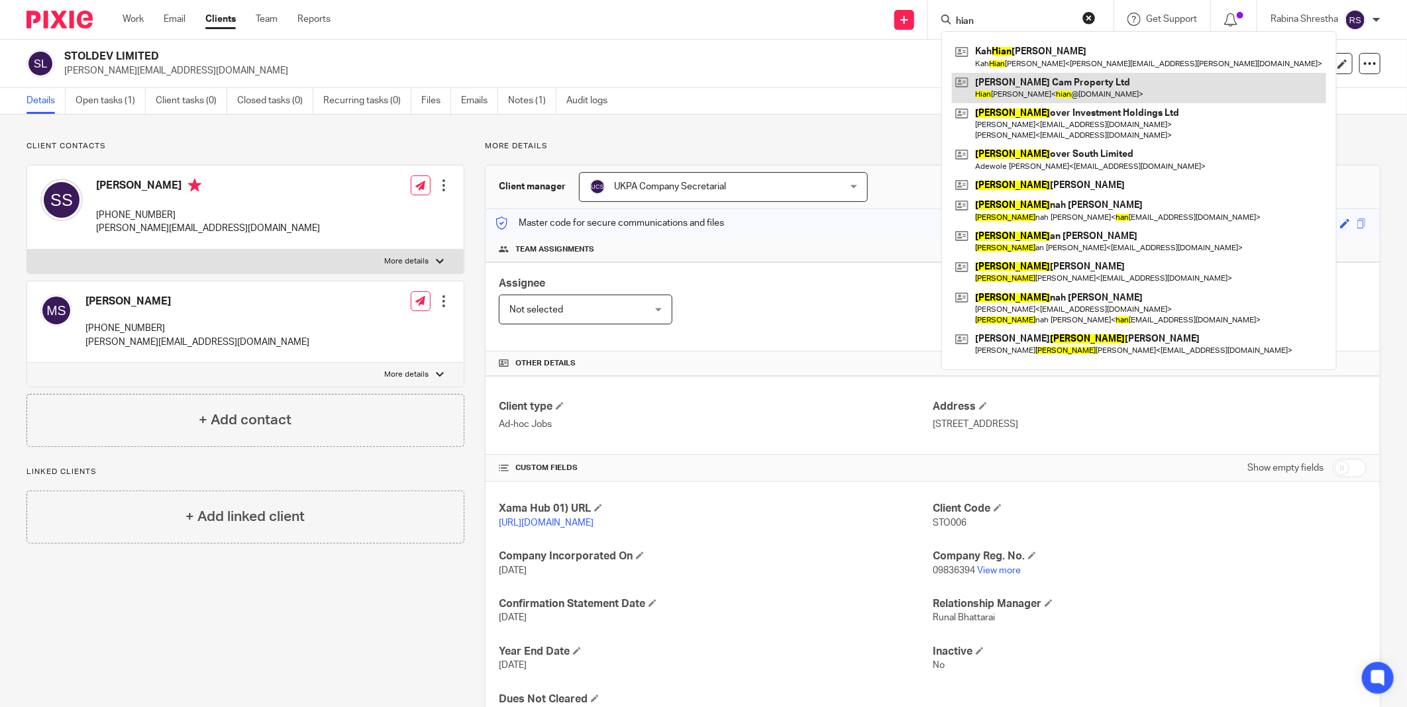  Describe the element at coordinates (266, 19) in the screenshot. I see `a: Team` at that location.